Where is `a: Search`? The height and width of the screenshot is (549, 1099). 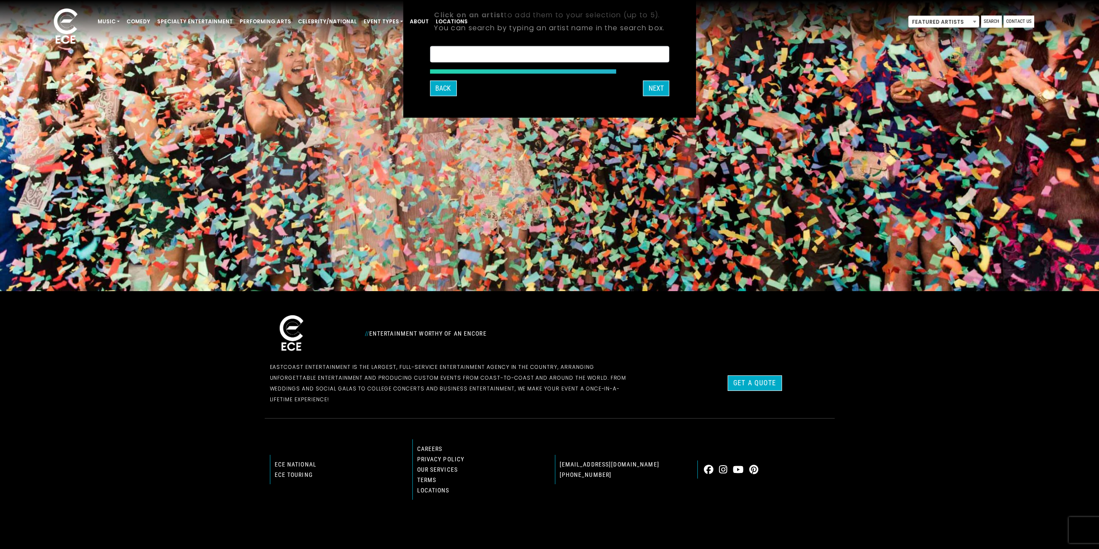 a: Search is located at coordinates (991, 22).